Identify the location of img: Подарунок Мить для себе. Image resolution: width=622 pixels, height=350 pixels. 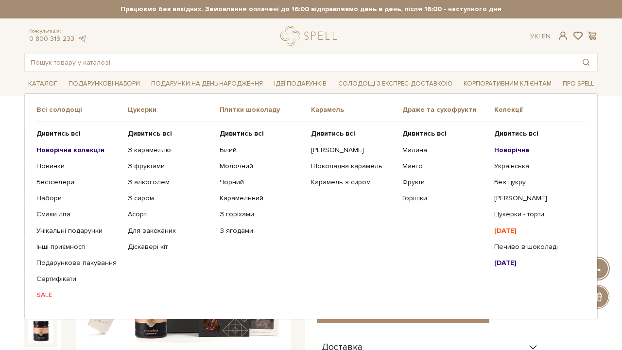
(41, 330).